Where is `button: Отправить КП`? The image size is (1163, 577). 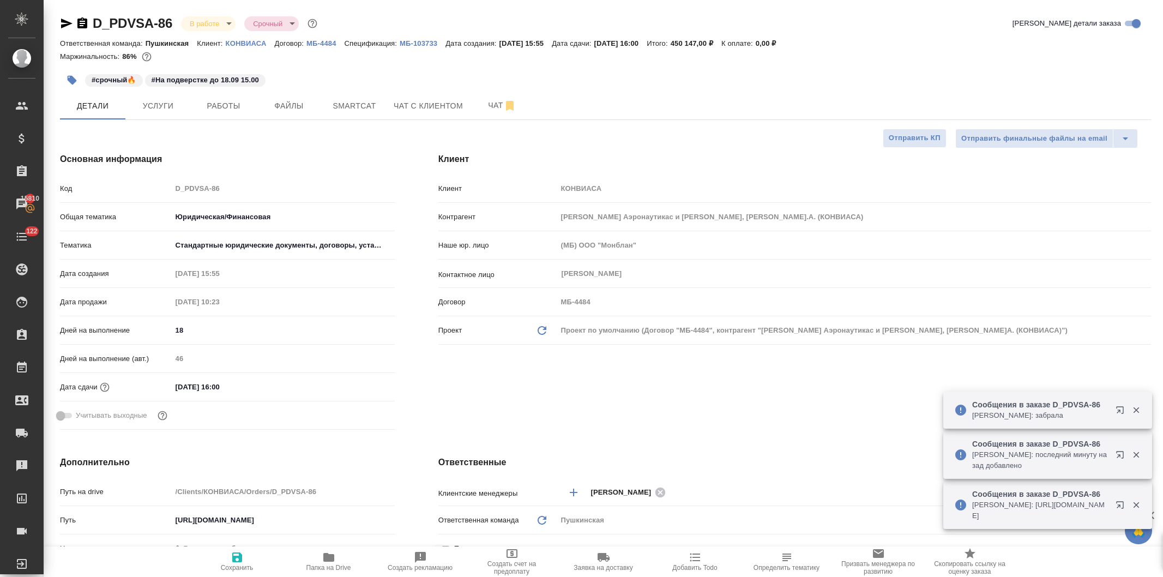 button: Отправить КП is located at coordinates (915, 138).